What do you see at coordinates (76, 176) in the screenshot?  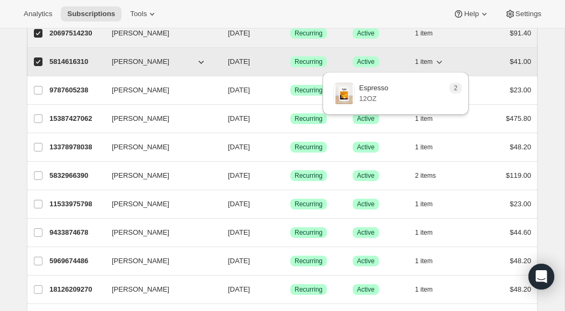 I see `p: 5832966390` at bounding box center [76, 176].